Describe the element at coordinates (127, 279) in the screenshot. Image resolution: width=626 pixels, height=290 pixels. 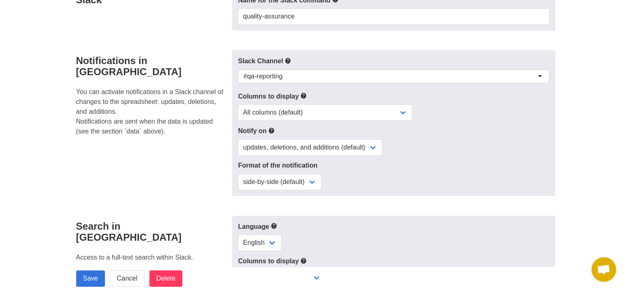
I see `a: Cancel` at that location.